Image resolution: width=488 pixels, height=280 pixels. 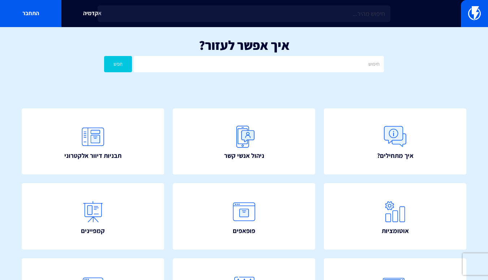 I want to click on span: ניהול אנשי קשר, so click(x=244, y=156).